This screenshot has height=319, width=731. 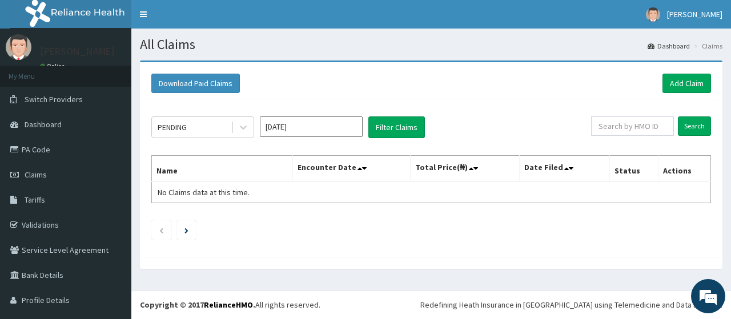 I want to click on a: Add Claim, so click(x=687, y=83).